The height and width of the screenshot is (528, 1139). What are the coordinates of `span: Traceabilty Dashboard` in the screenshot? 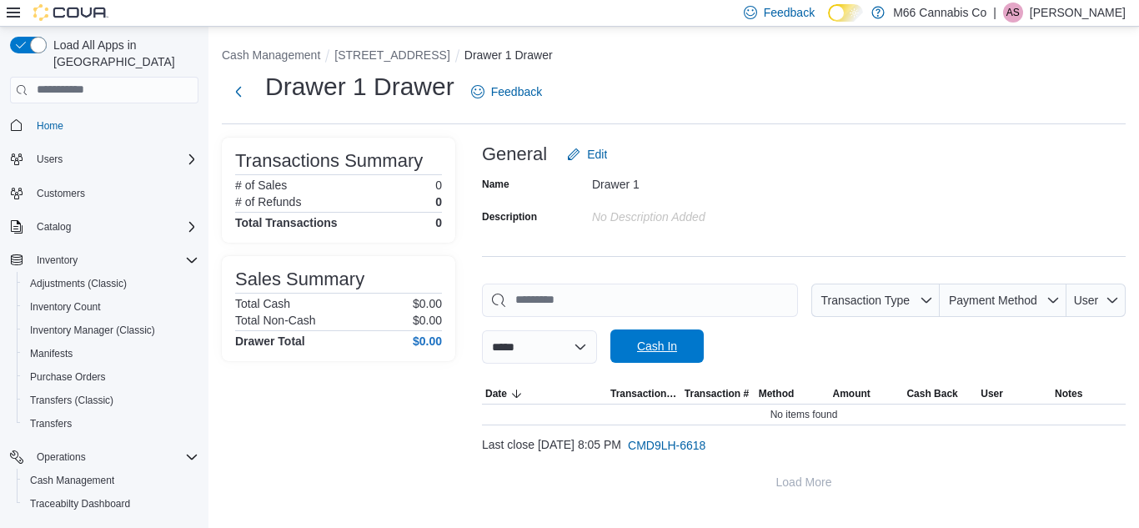 It's located at (111, 503).